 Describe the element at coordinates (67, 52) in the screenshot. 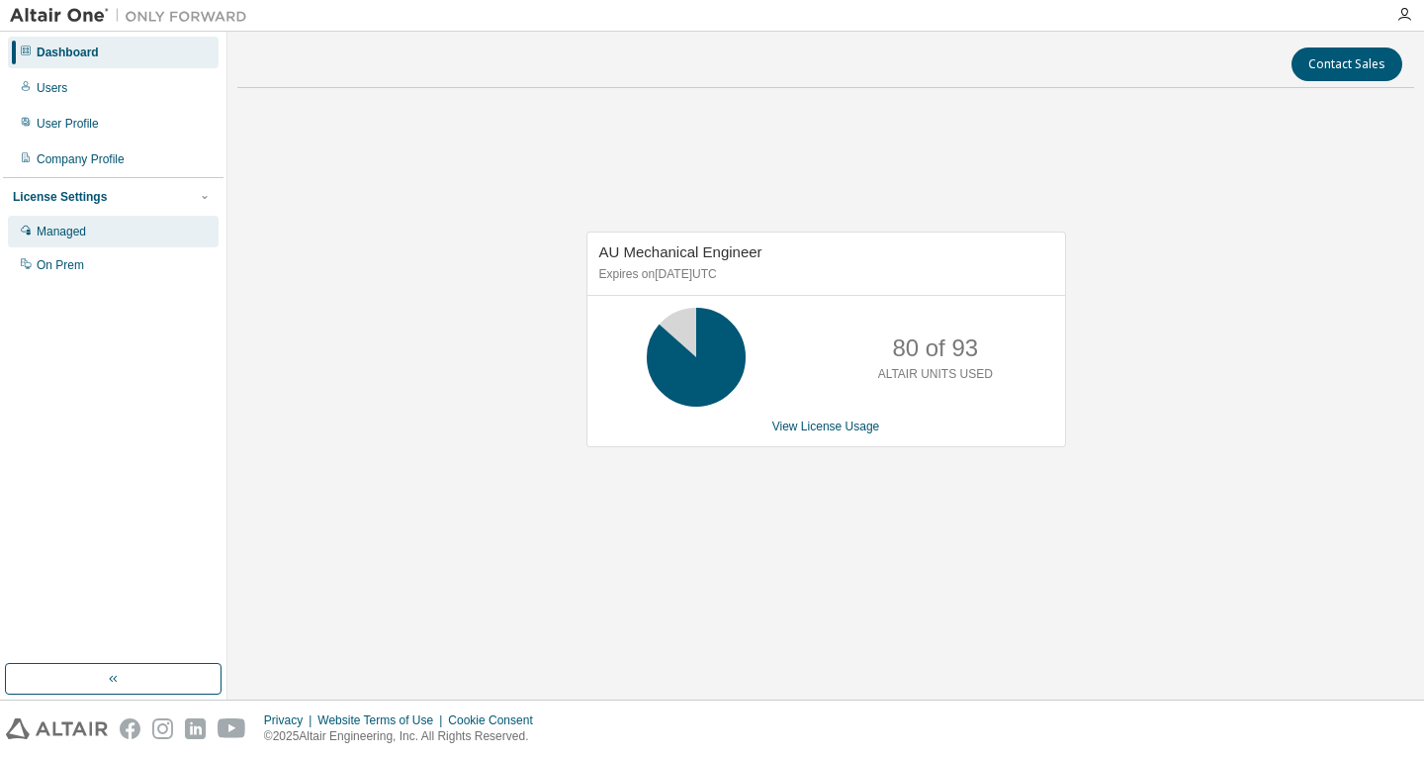

I see `div: Dashboard` at that location.